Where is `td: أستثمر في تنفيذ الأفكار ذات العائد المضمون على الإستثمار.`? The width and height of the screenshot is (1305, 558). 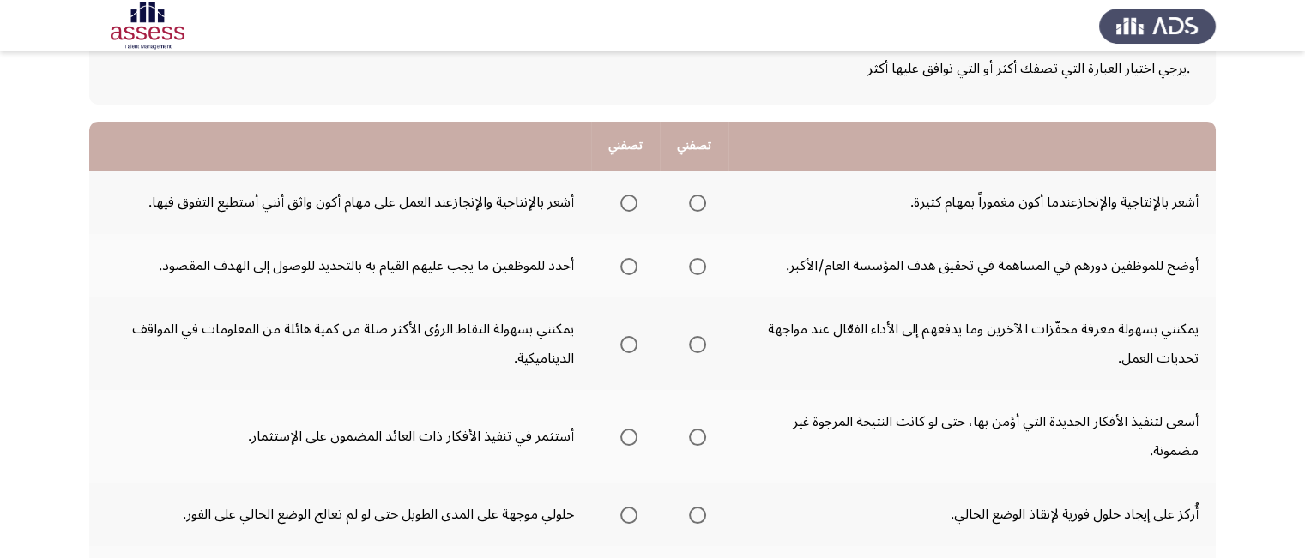
td: أستثمر في تنفيذ الأفكار ذات العائد المضمون على الإستثمار. is located at coordinates (340, 437).